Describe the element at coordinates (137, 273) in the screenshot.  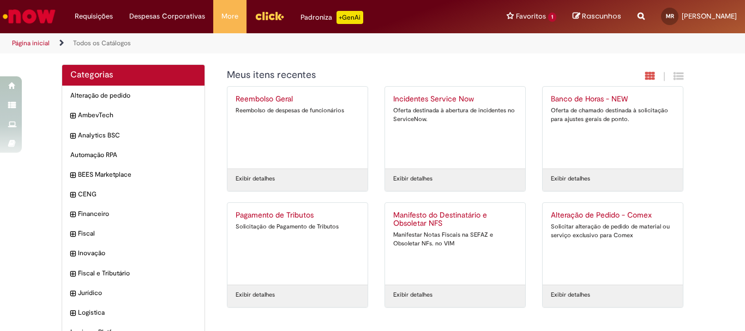
I see `span: Fiscal e Tributário` at that location.